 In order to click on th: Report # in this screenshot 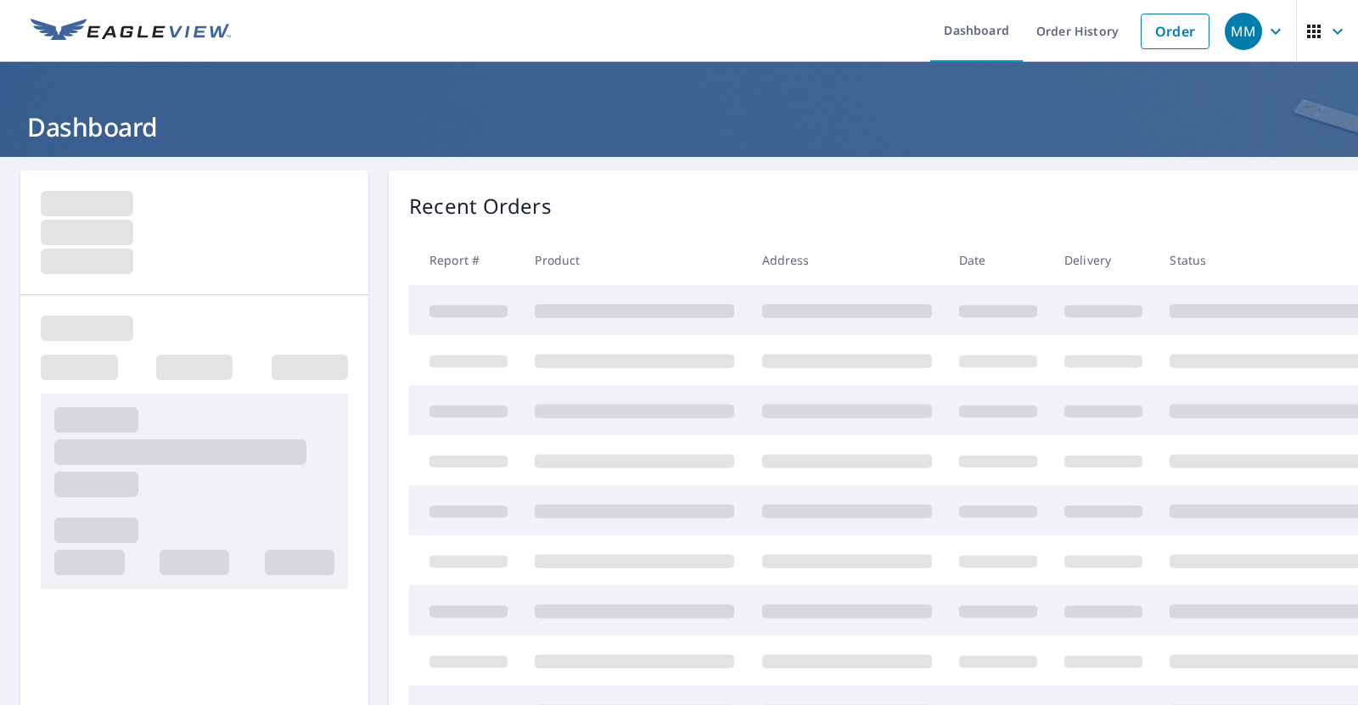, I will do `click(465, 260)`.